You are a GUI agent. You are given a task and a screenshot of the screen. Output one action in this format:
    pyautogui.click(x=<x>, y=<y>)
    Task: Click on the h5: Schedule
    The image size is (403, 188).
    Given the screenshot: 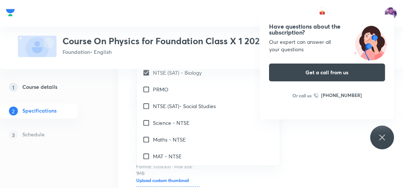 What is the action you would take?
    pyautogui.click(x=34, y=135)
    